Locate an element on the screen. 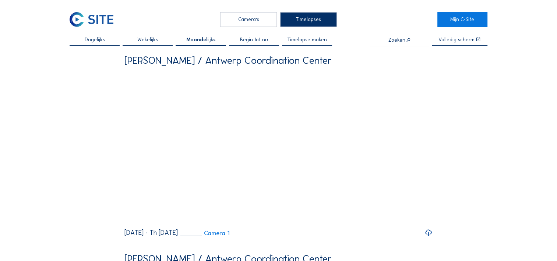  div: Camera's is located at coordinates (249, 20).